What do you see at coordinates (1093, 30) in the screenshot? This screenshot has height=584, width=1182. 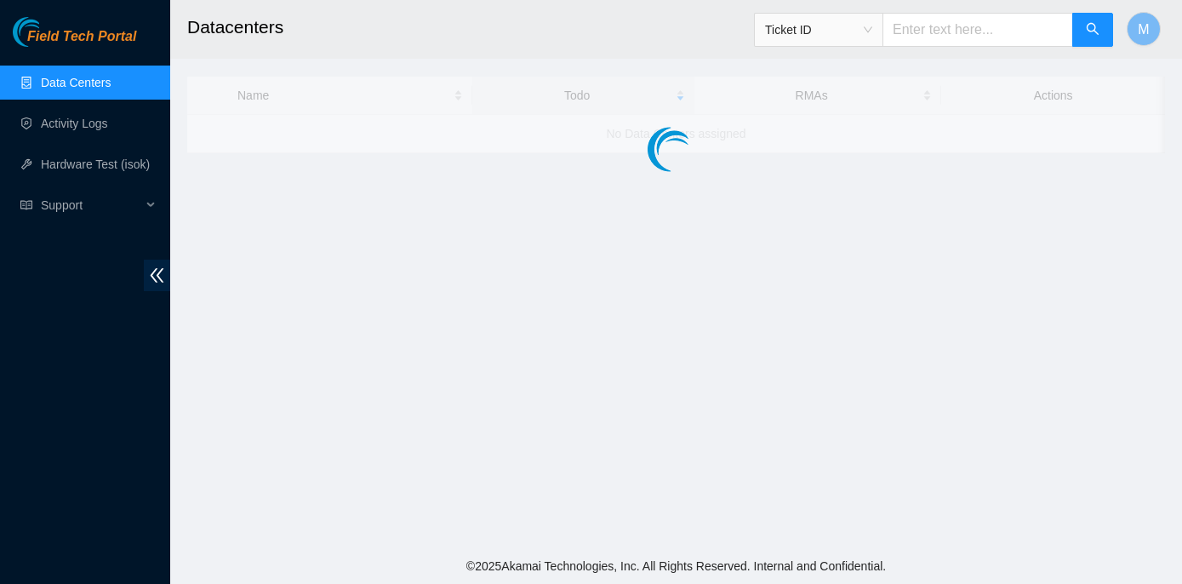 I see `span: search` at bounding box center [1093, 30].